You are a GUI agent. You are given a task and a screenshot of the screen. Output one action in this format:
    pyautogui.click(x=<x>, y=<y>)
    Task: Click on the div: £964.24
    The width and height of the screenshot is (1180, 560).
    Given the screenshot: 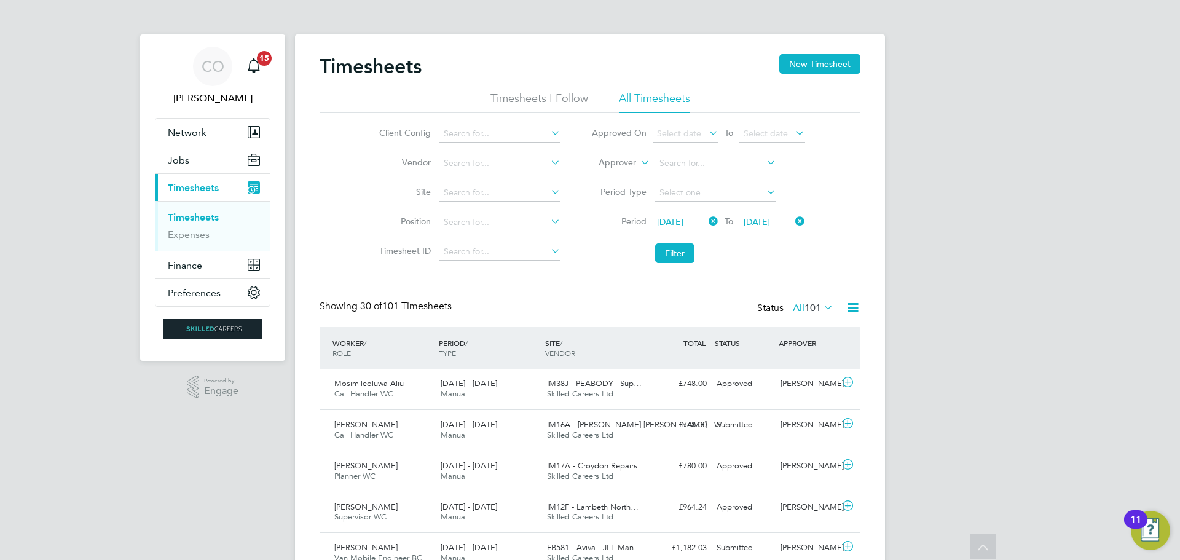 What is the action you would take?
    pyautogui.click(x=680, y=507)
    